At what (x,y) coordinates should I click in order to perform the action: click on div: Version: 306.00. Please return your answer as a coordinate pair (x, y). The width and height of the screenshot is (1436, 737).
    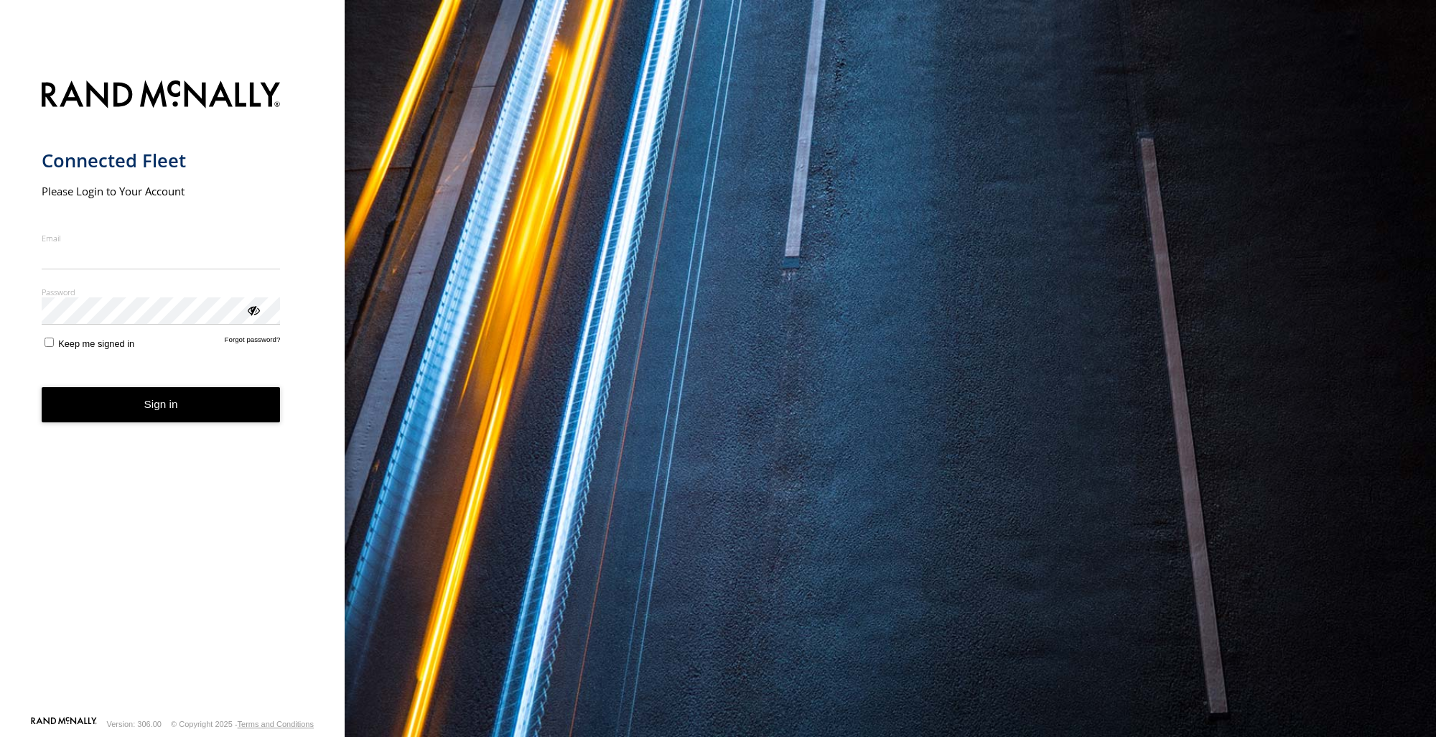
    Looking at the image, I should click on (134, 724).